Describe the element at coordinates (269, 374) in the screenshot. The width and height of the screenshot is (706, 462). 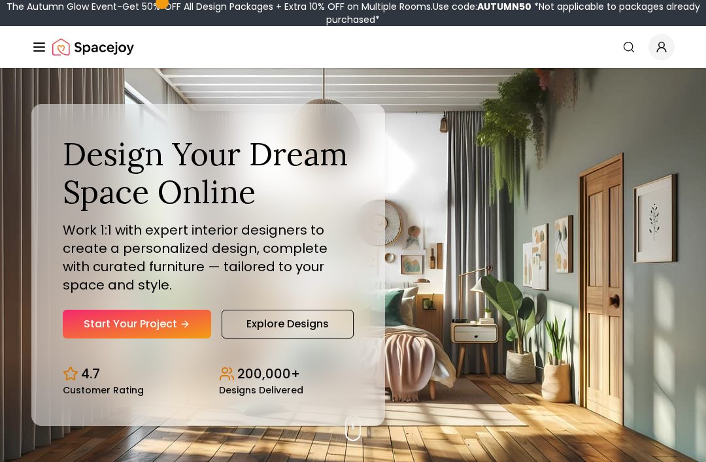
I see `p: 200,000+` at that location.